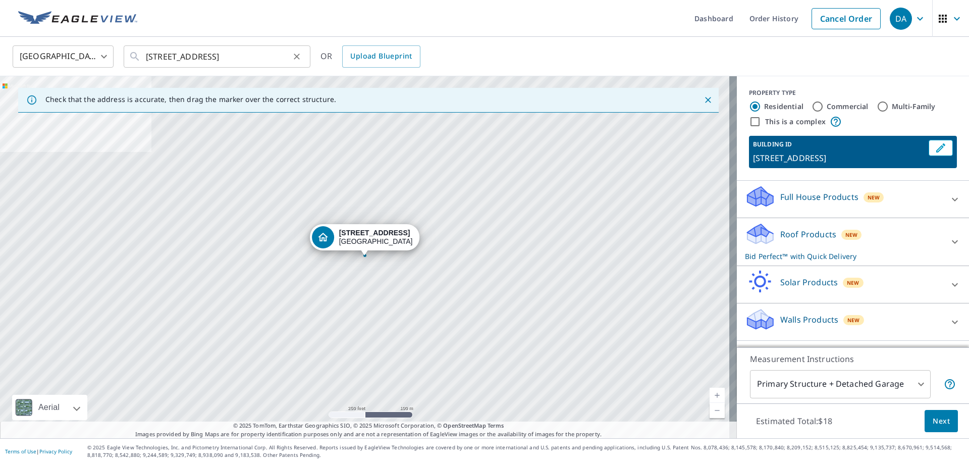  What do you see at coordinates (901, 19) in the screenshot?
I see `div: DA` at bounding box center [901, 19].